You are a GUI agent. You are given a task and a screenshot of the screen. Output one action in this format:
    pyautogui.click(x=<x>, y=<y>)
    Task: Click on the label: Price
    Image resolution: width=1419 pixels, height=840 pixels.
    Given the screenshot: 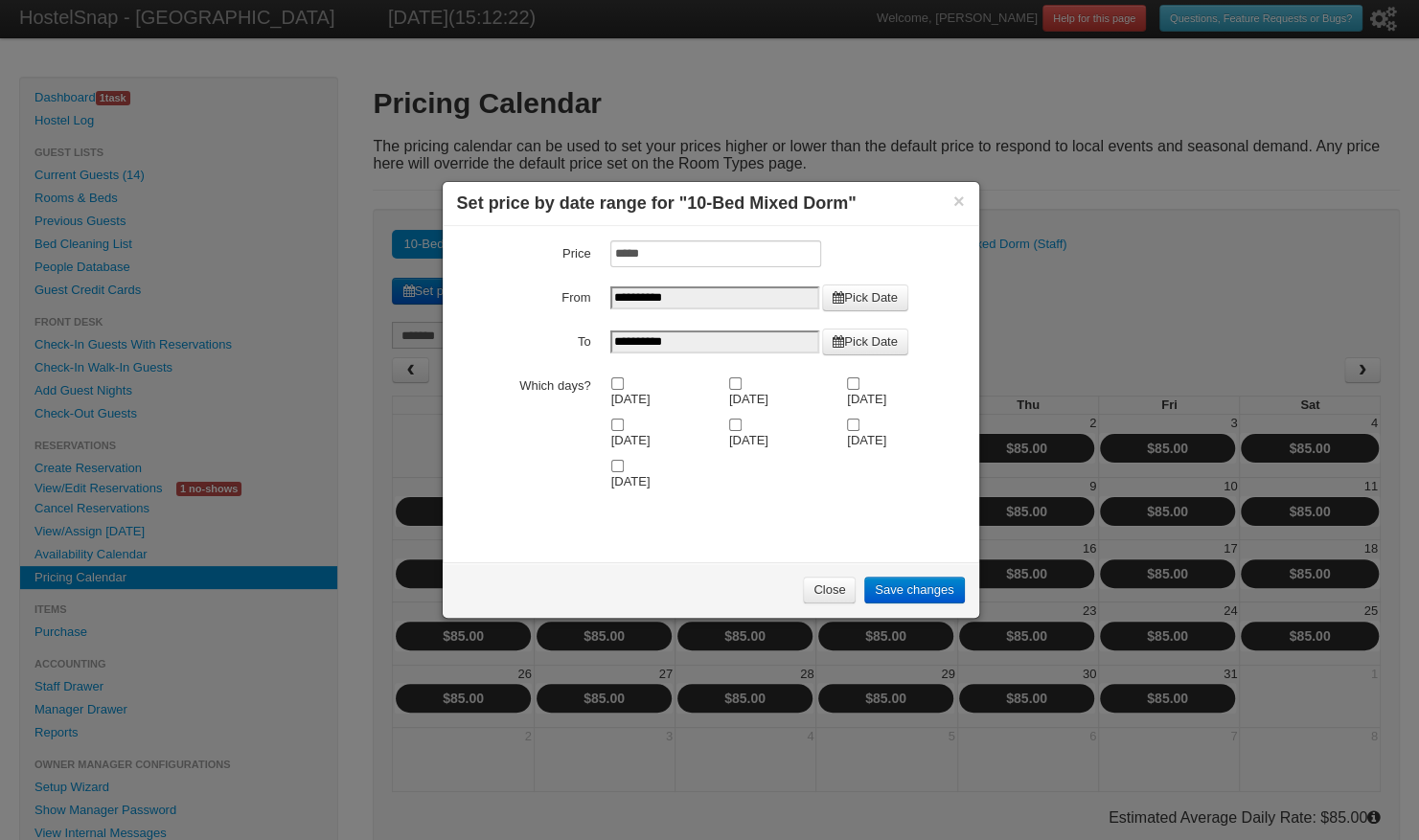 What is the action you would take?
    pyautogui.click(x=524, y=251)
    